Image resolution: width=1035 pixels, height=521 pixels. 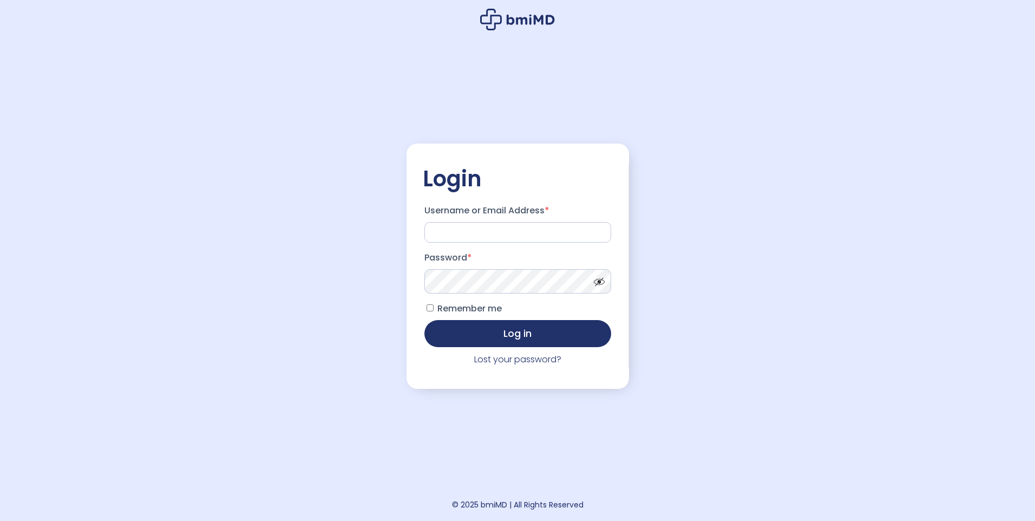 I want to click on h2: Login, so click(x=517, y=179).